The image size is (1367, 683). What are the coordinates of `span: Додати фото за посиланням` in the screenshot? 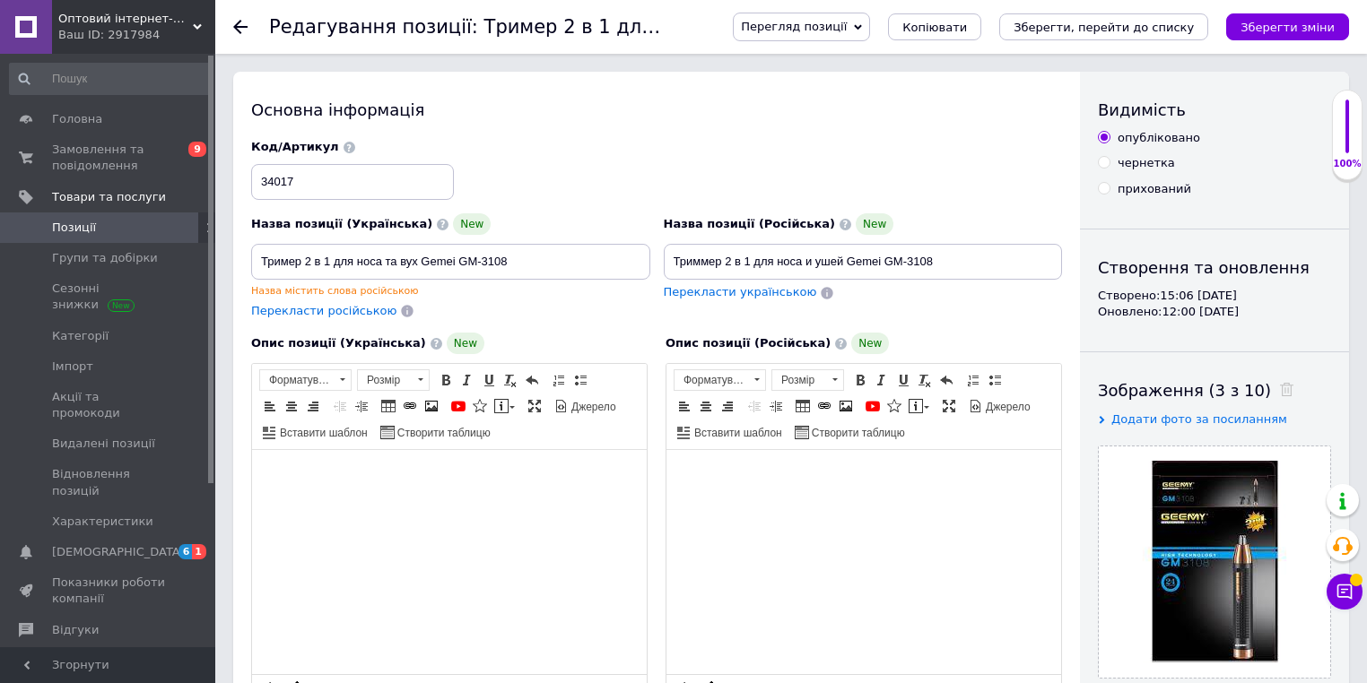 It's located at (1199, 419).